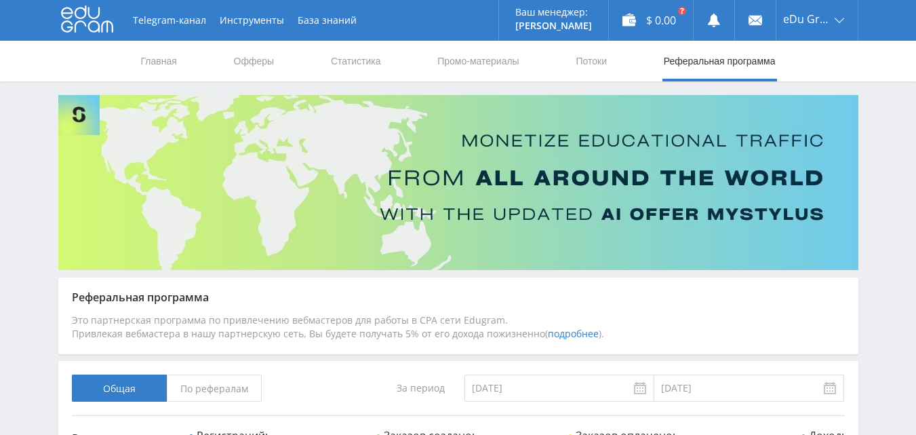 This screenshot has width=916, height=435. I want to click on div: Реферальная программа, so click(458, 297).